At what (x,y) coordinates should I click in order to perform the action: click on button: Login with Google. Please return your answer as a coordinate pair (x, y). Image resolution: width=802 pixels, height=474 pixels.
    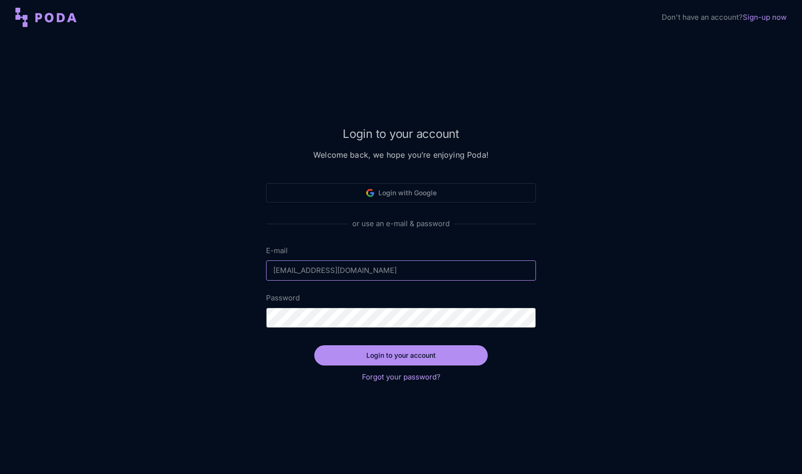
    Looking at the image, I should click on (401, 193).